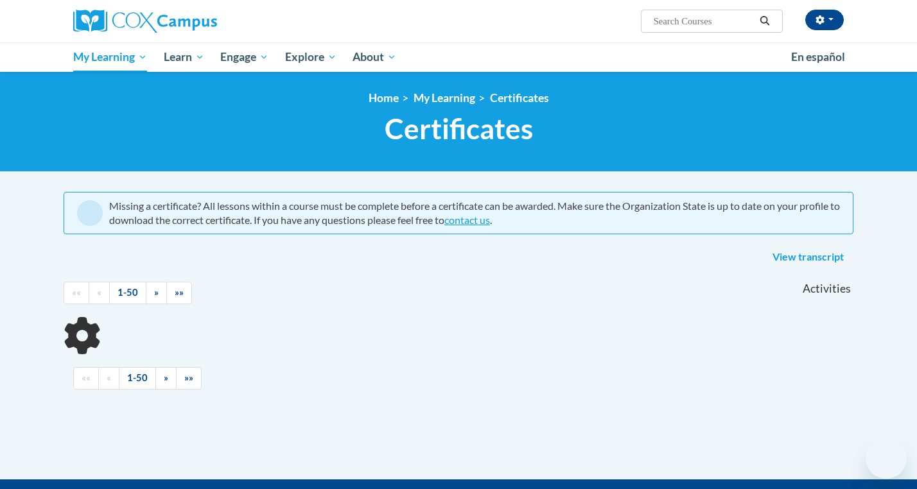 The width and height of the screenshot is (917, 489). Describe the element at coordinates (311, 57) in the screenshot. I see `a: Explore` at that location.